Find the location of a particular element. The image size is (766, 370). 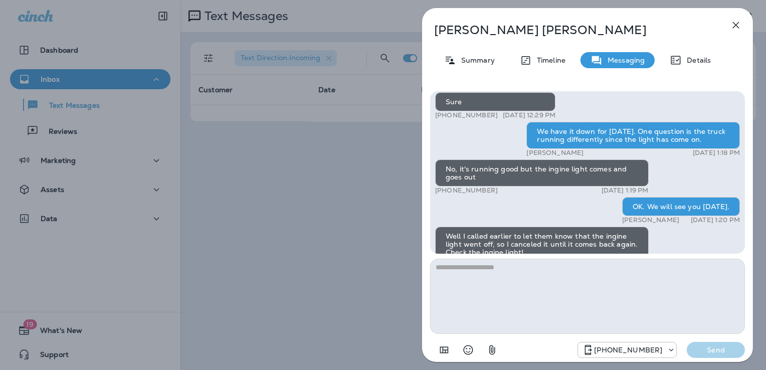

button: Select an emoji is located at coordinates (468, 350).